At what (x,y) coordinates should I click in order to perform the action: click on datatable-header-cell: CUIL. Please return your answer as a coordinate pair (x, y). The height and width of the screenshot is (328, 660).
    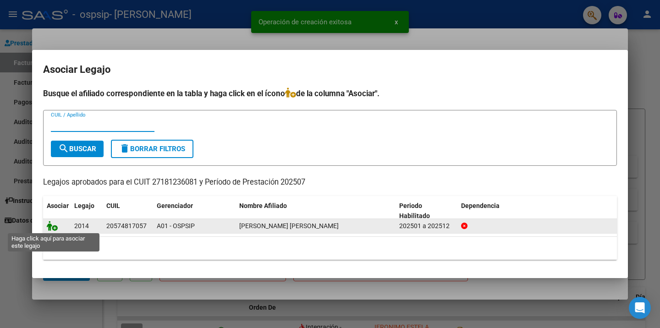
    Looking at the image, I should click on (128, 211).